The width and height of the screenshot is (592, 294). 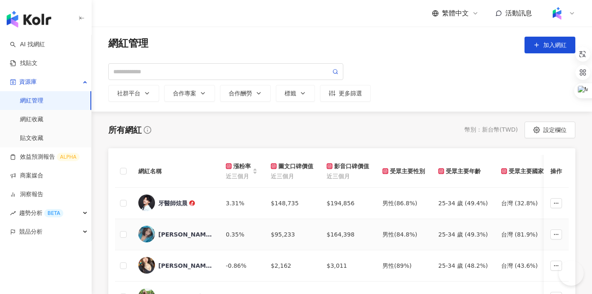 What do you see at coordinates (345, 93) in the screenshot?
I see `div: 更多篩選` at bounding box center [345, 93].